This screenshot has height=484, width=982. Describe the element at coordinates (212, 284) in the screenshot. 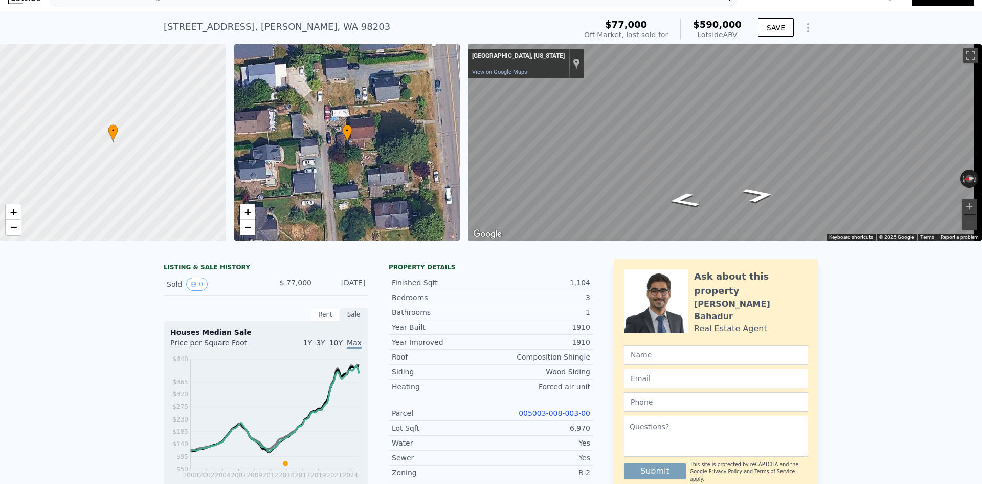

I see `div: Sold` at that location.